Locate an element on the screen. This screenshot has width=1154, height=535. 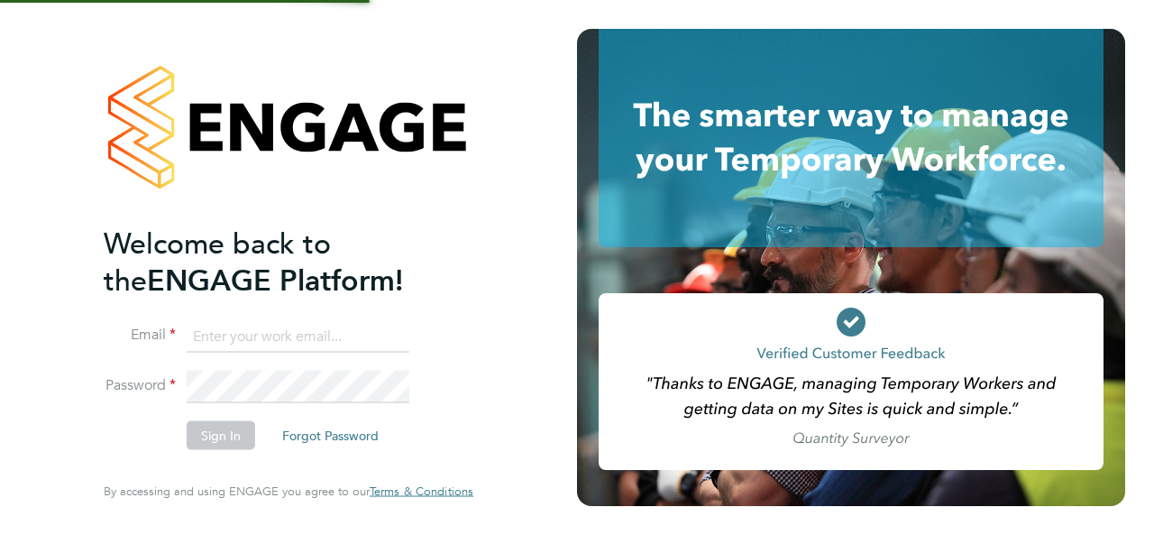
span: Terms & Conditions is located at coordinates (421, 490).